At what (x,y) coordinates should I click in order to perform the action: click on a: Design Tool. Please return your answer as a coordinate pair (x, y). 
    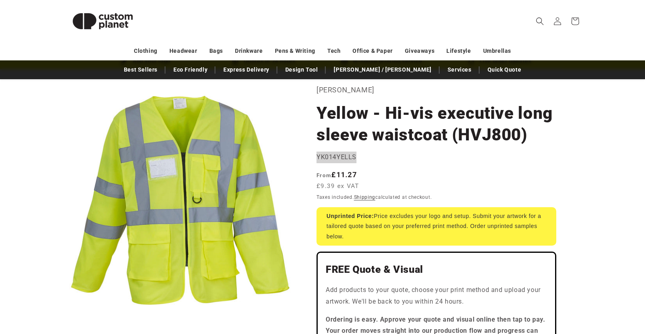
    Looking at the image, I should click on (302, 70).